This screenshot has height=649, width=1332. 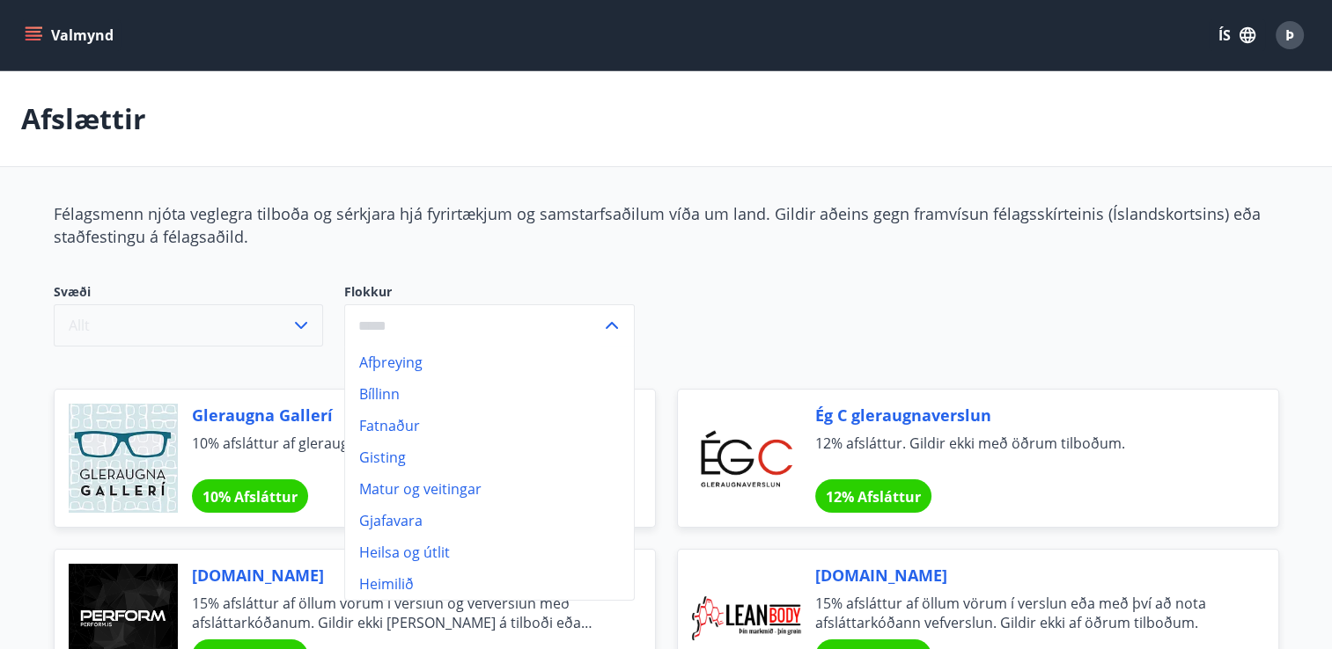 I want to click on span: Gleraugna Gallerí, so click(x=402, y=415).